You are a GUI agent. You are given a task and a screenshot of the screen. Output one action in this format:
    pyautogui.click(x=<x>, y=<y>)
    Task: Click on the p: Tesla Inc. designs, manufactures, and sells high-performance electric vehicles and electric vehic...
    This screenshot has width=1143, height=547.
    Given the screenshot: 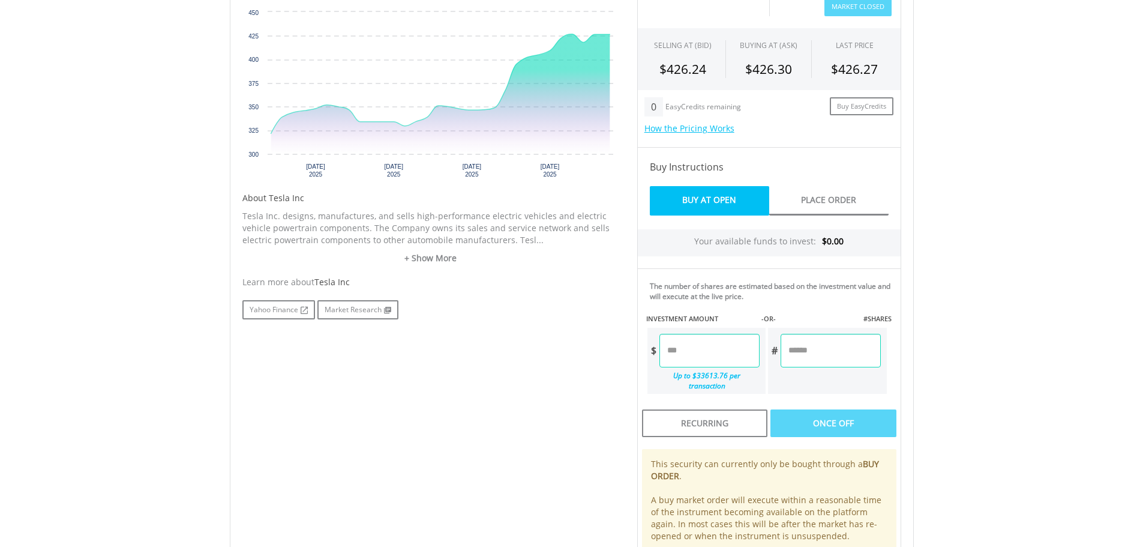 What is the action you would take?
    pyautogui.click(x=431, y=228)
    